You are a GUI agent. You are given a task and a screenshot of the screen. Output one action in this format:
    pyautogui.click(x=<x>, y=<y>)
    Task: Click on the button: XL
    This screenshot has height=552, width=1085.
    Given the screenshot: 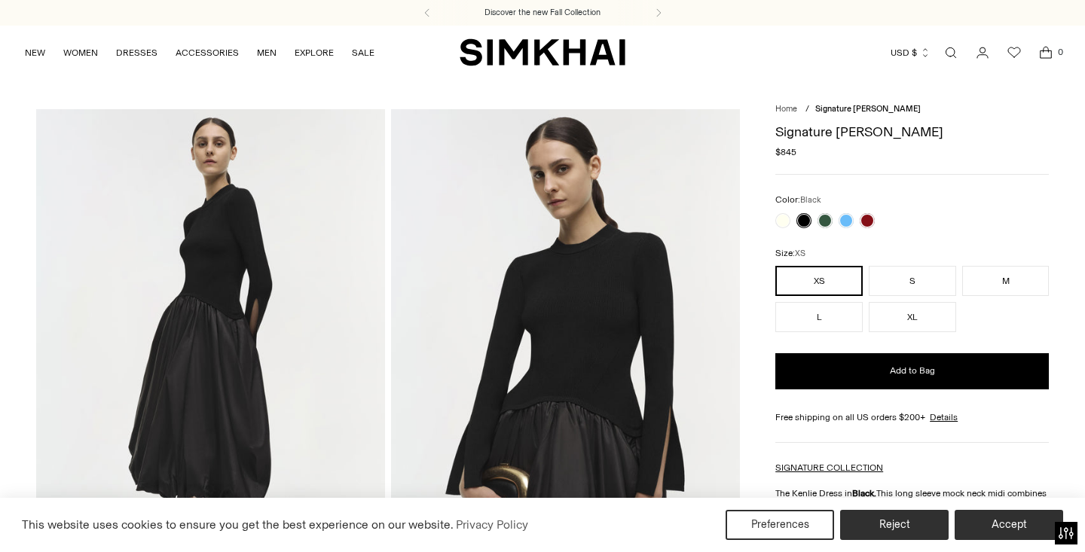 What is the action you would take?
    pyautogui.click(x=912, y=317)
    